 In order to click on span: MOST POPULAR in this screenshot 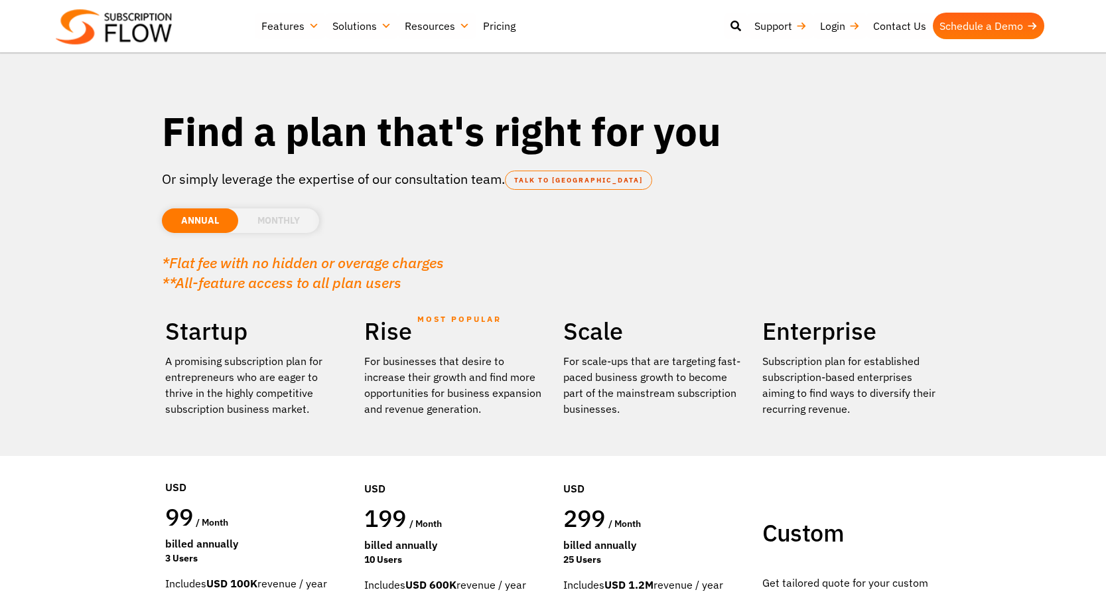, I will do `click(459, 319)`.